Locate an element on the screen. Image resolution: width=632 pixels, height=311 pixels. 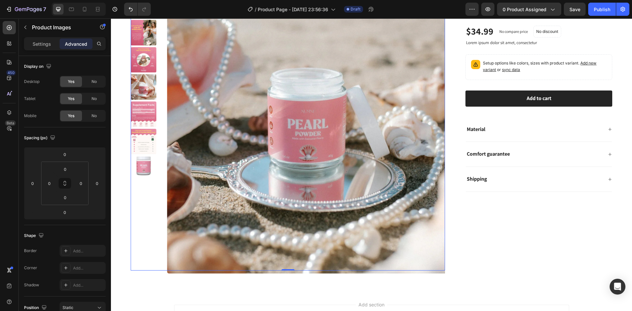
div: $34.99 is located at coordinates (369, 13).